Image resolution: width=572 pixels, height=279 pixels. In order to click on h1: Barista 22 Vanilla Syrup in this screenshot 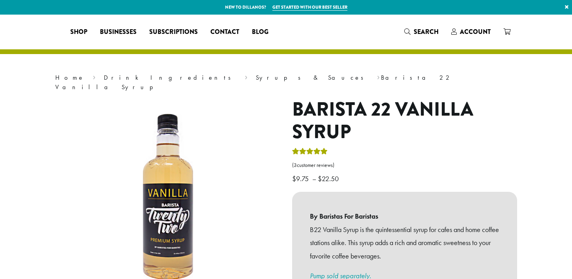, I will do `click(405, 121)`.